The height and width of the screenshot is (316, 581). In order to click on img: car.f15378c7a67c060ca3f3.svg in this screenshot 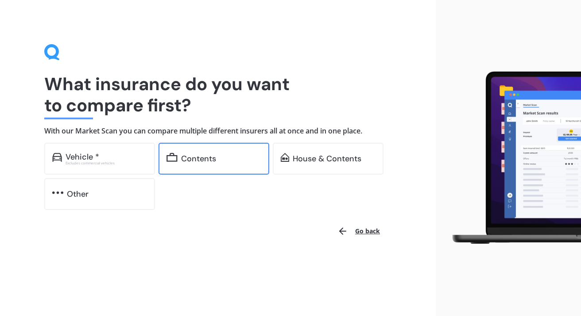, I will do `click(57, 158)`.